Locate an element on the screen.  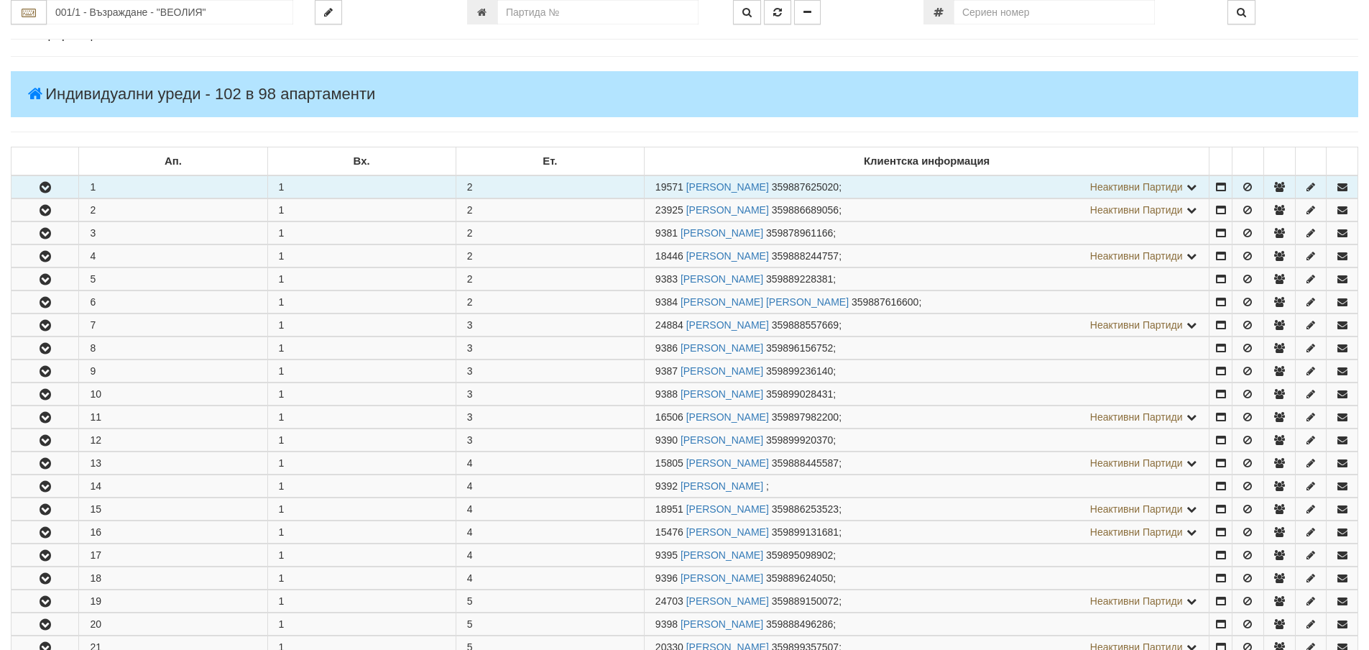
td: 19 is located at coordinates (173, 601).